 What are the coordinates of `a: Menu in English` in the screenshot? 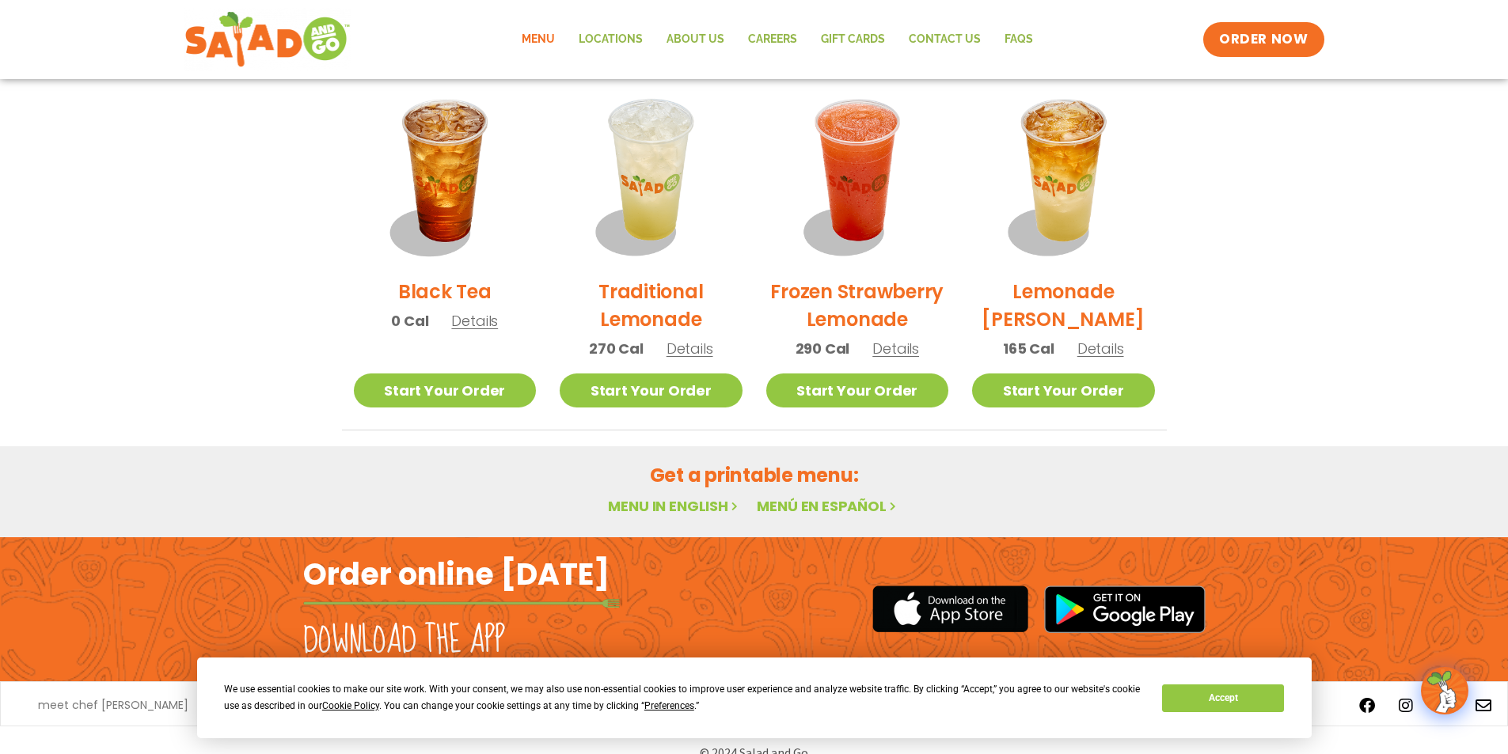 It's located at (675, 506).